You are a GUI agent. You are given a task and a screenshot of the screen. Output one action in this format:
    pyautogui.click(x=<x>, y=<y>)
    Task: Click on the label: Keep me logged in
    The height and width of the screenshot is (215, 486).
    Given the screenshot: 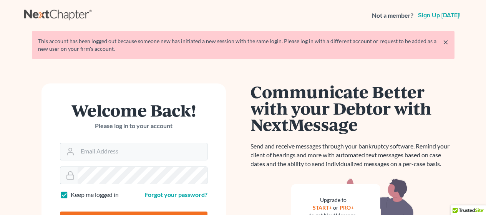 What is the action you would take?
    pyautogui.click(x=95, y=194)
    